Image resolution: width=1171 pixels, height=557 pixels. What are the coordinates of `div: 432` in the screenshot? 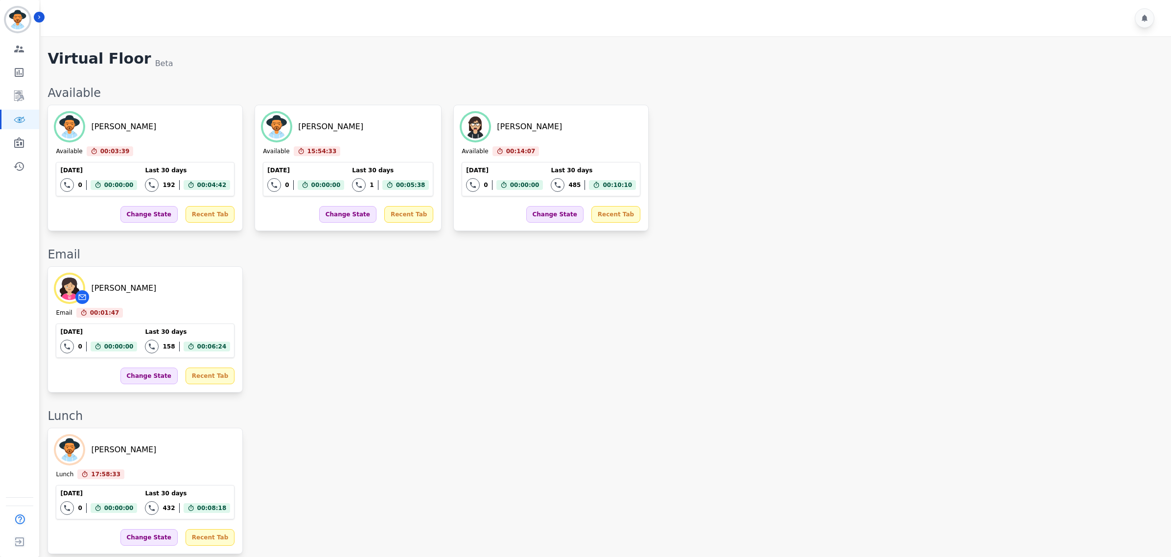 It's located at (168, 508).